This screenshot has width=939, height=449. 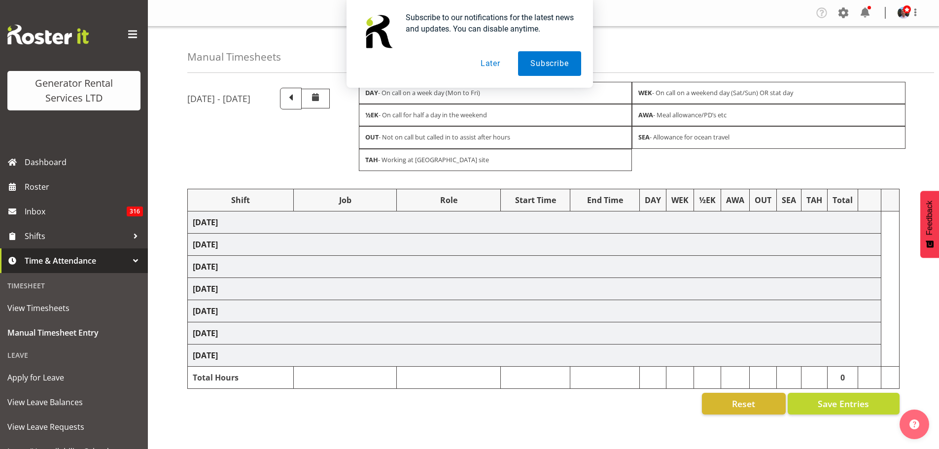 What do you see at coordinates (495, 137) in the screenshot?
I see `div: - Not on call but called in to assist after hours` at bounding box center [495, 137].